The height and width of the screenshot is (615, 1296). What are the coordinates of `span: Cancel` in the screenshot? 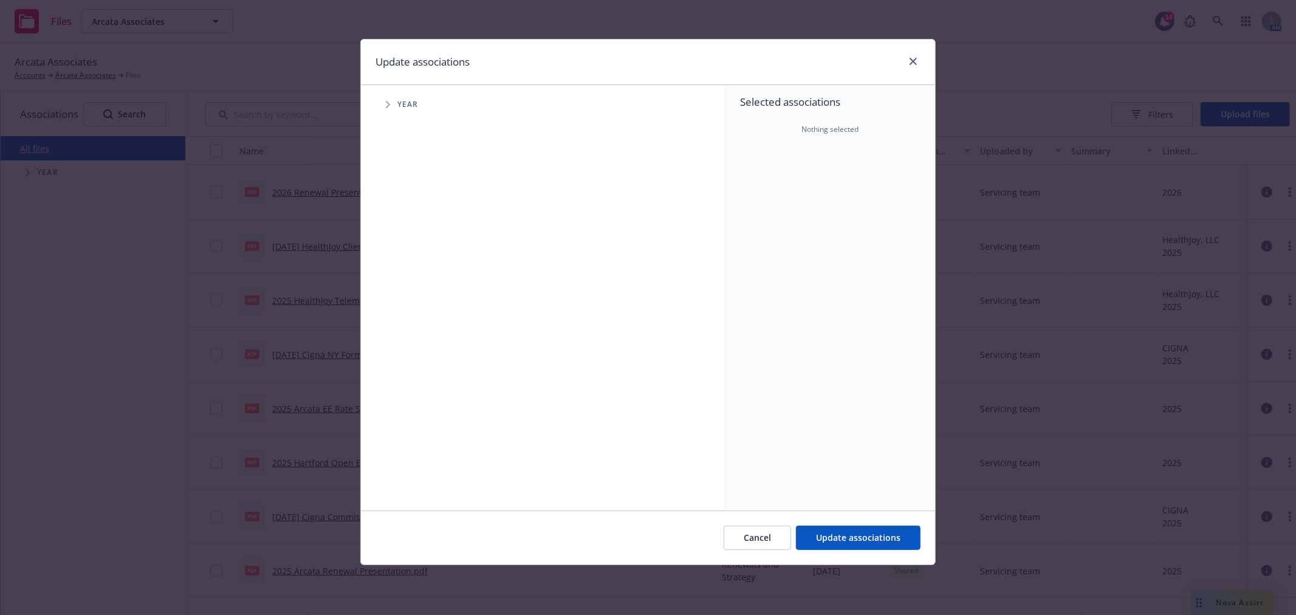 It's located at (757, 537).